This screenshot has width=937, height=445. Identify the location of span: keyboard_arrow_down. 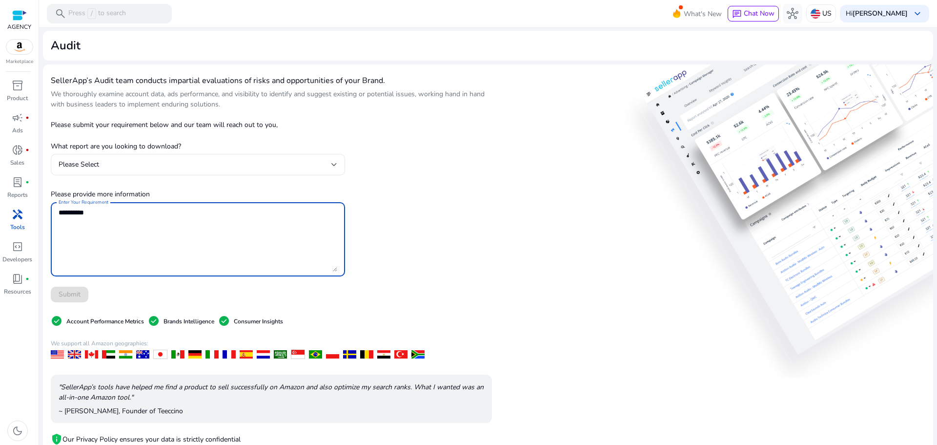
(918, 14).